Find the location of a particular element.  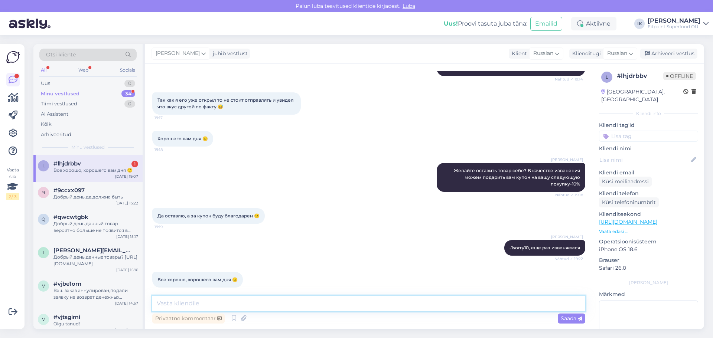

div: 1 is located at coordinates (135, 164).